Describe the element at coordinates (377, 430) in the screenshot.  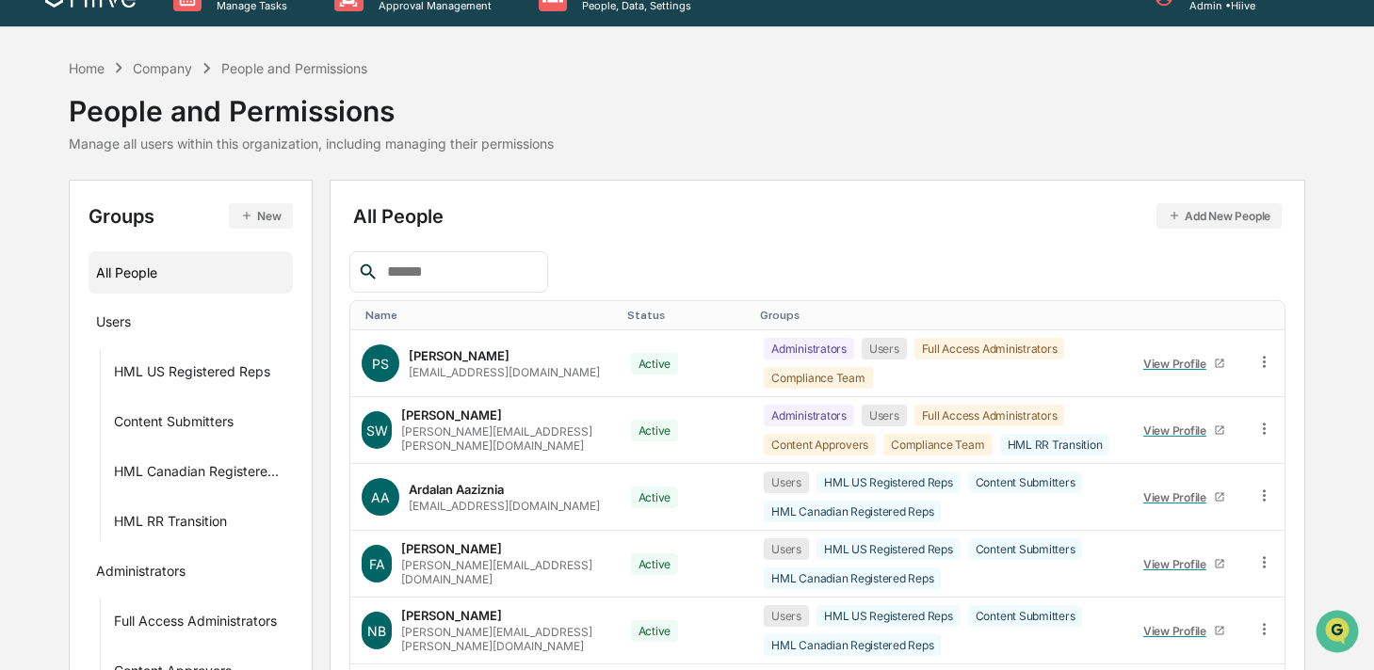
I see `span: SW` at that location.